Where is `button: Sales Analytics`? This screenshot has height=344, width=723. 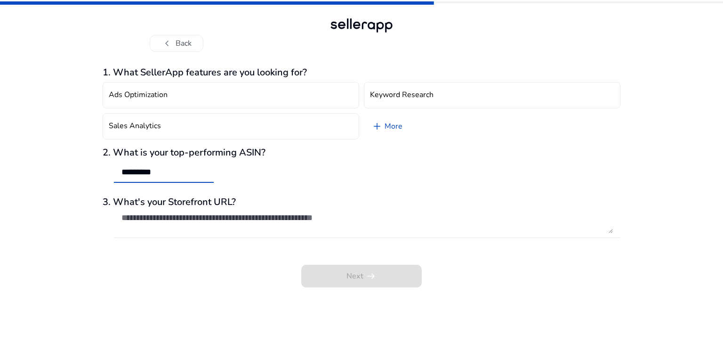
button: Sales Analytics is located at coordinates (231, 126).